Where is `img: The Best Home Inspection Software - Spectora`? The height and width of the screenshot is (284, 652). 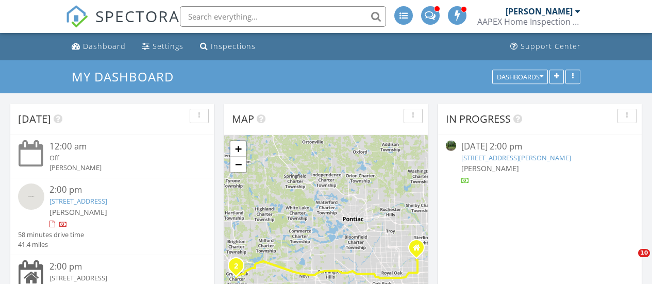
img: The Best Home Inspection Software - Spectora is located at coordinates (77, 16).